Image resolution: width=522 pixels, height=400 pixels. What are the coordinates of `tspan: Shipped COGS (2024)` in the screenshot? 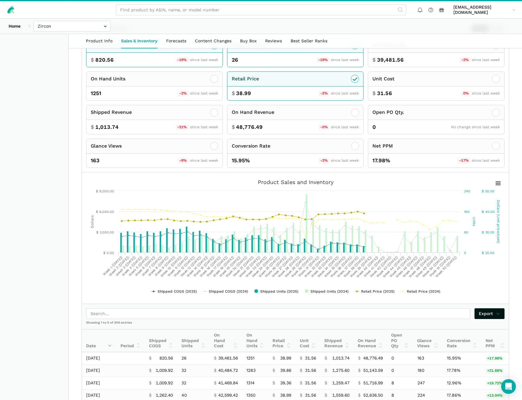 It's located at (228, 291).